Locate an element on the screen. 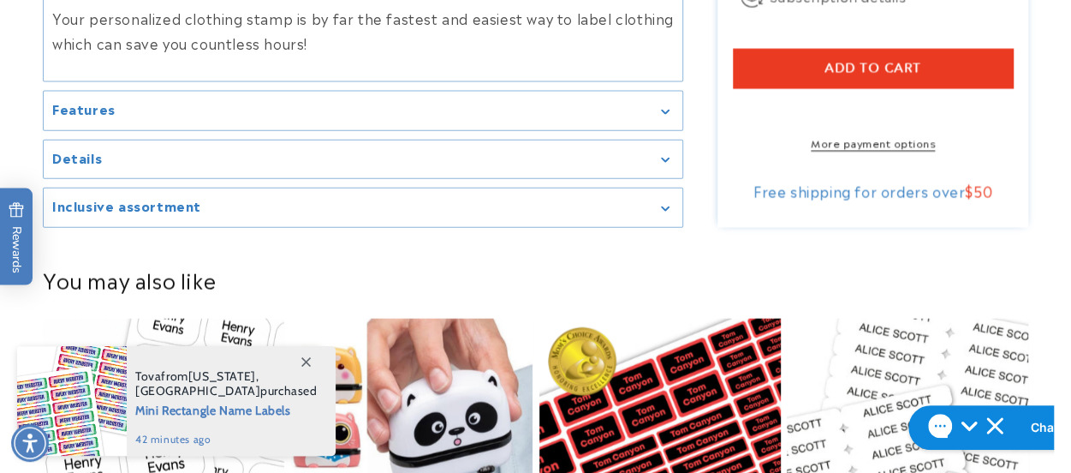  span: Add to cart is located at coordinates (872, 68).